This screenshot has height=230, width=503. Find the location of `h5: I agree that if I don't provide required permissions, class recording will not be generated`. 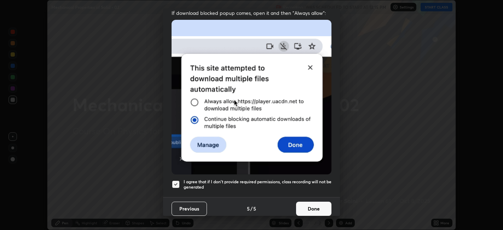

h5: I agree that if I don't provide required permissions, class recording will not be generated is located at coordinates (257, 184).